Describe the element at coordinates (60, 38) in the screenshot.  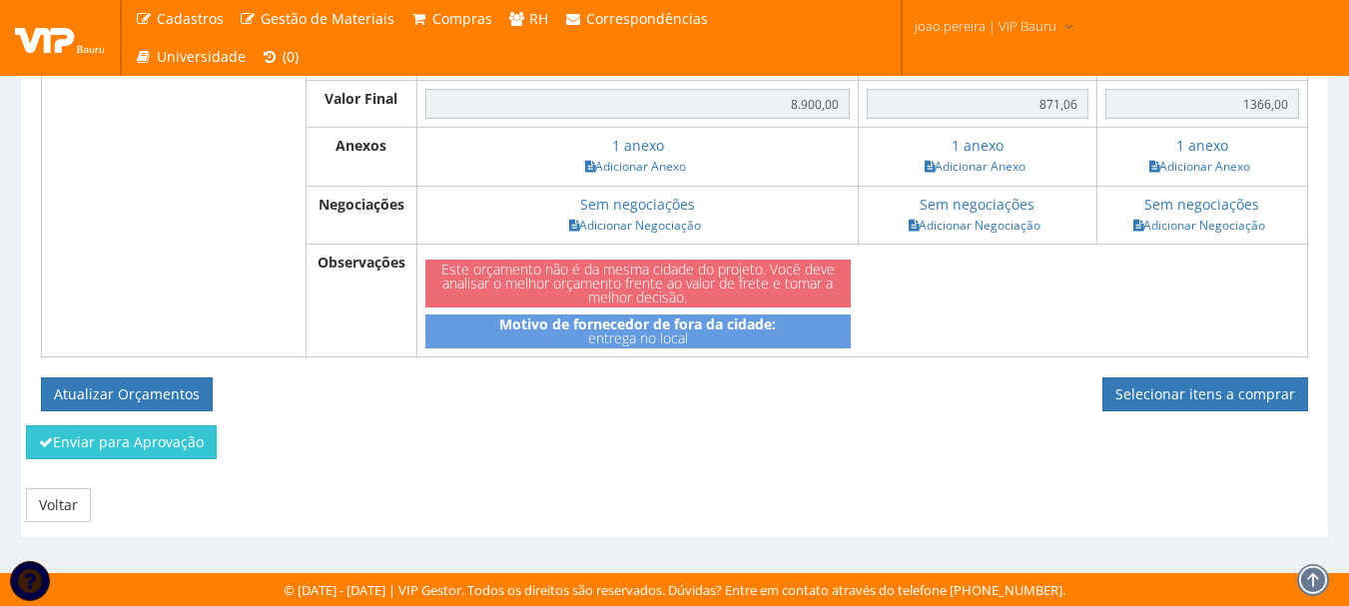
I see `img: logo` at that location.